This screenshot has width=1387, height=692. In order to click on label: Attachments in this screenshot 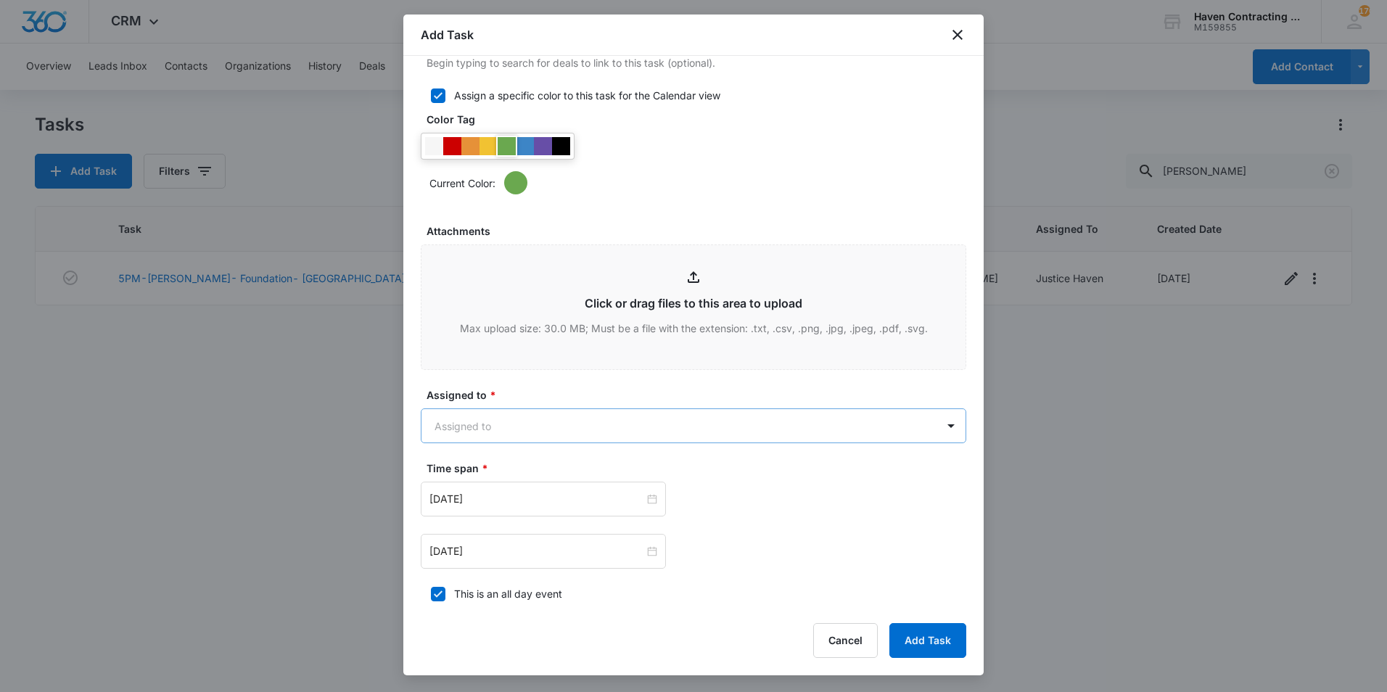, I will do `click(699, 231)`.